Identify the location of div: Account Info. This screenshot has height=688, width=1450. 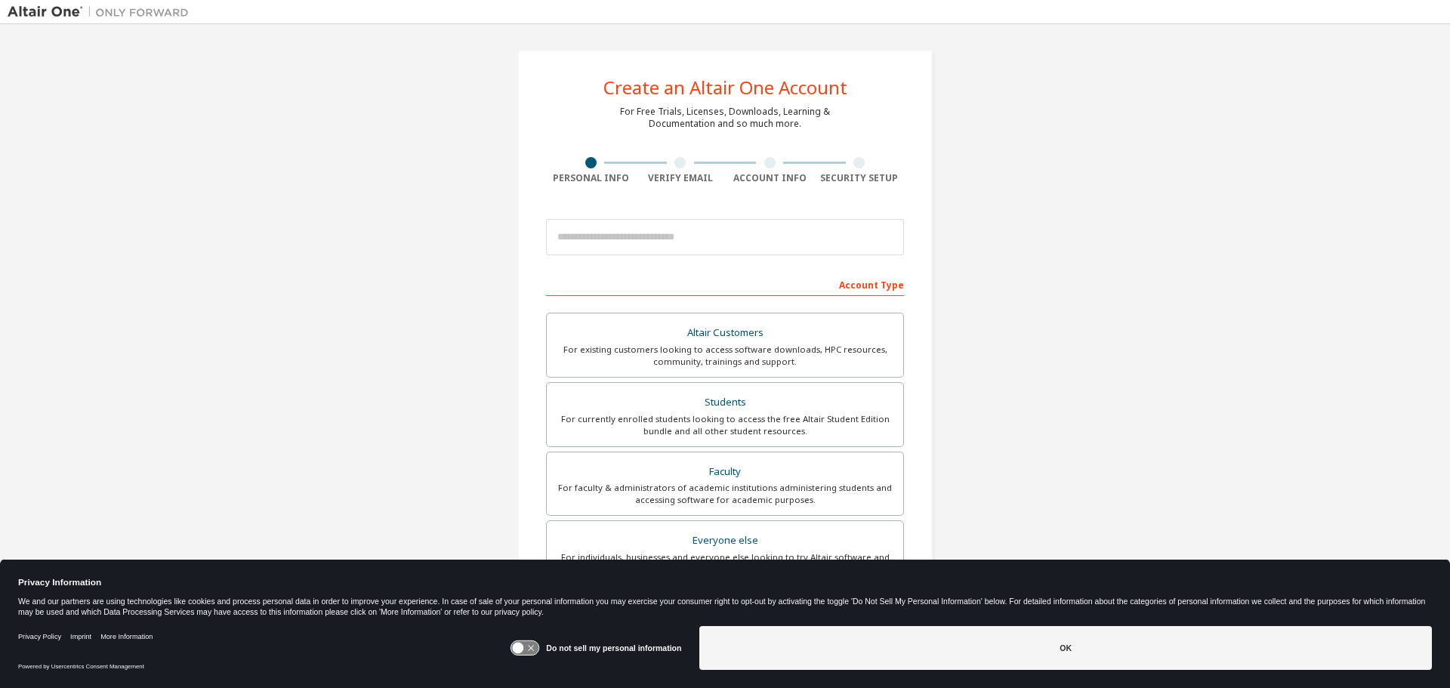
(770, 178).